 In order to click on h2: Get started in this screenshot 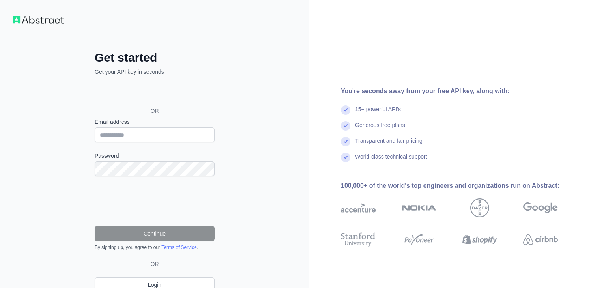, I will do `click(155, 58)`.